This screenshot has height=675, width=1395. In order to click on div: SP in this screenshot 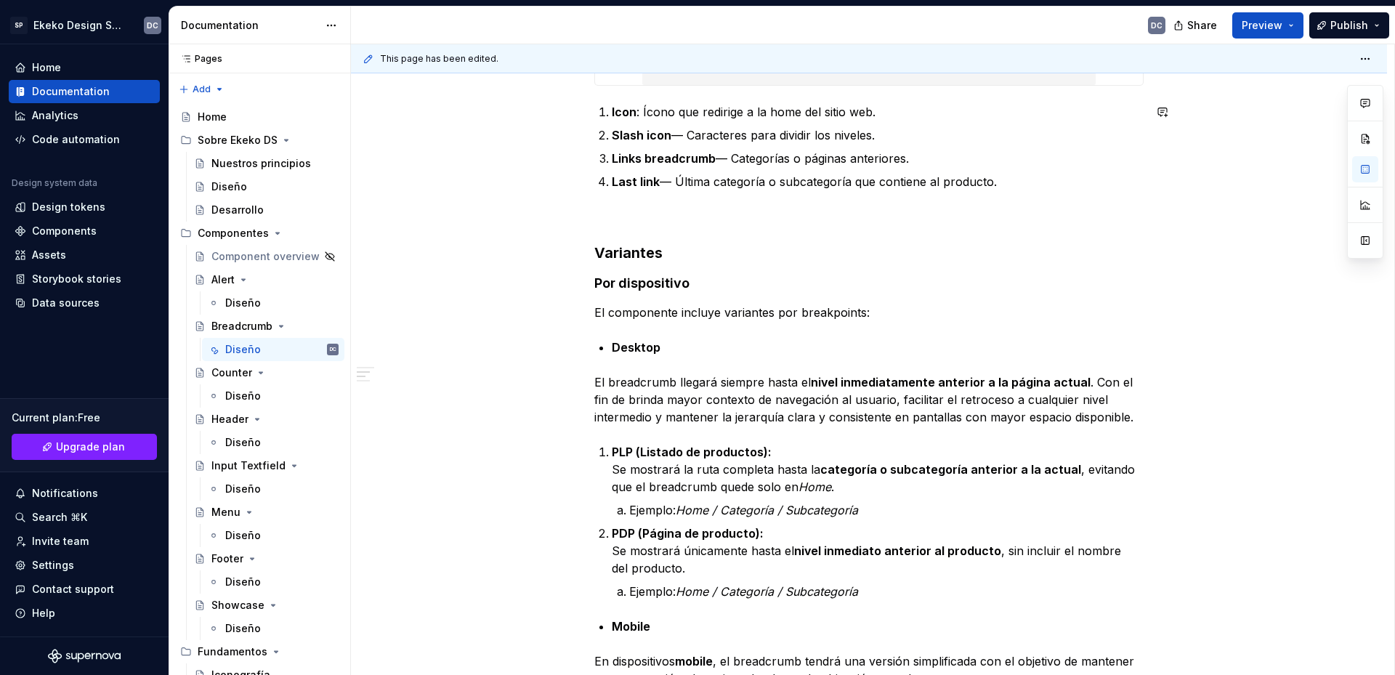, I will do `click(19, 25)`.